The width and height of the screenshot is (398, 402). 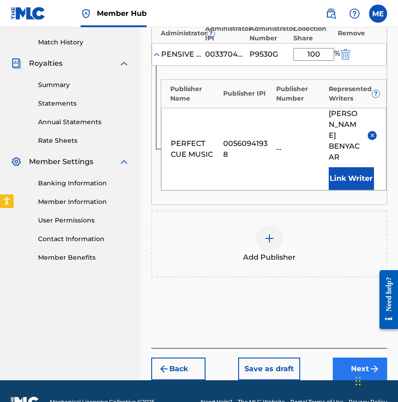 What do you see at coordinates (353, 94) in the screenshot?
I see `div: Represented Writers` at bounding box center [353, 94].